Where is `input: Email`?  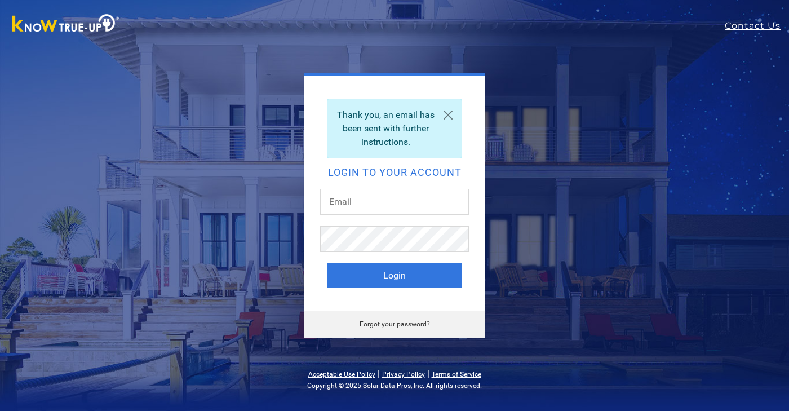 input: Email is located at coordinates (395, 202).